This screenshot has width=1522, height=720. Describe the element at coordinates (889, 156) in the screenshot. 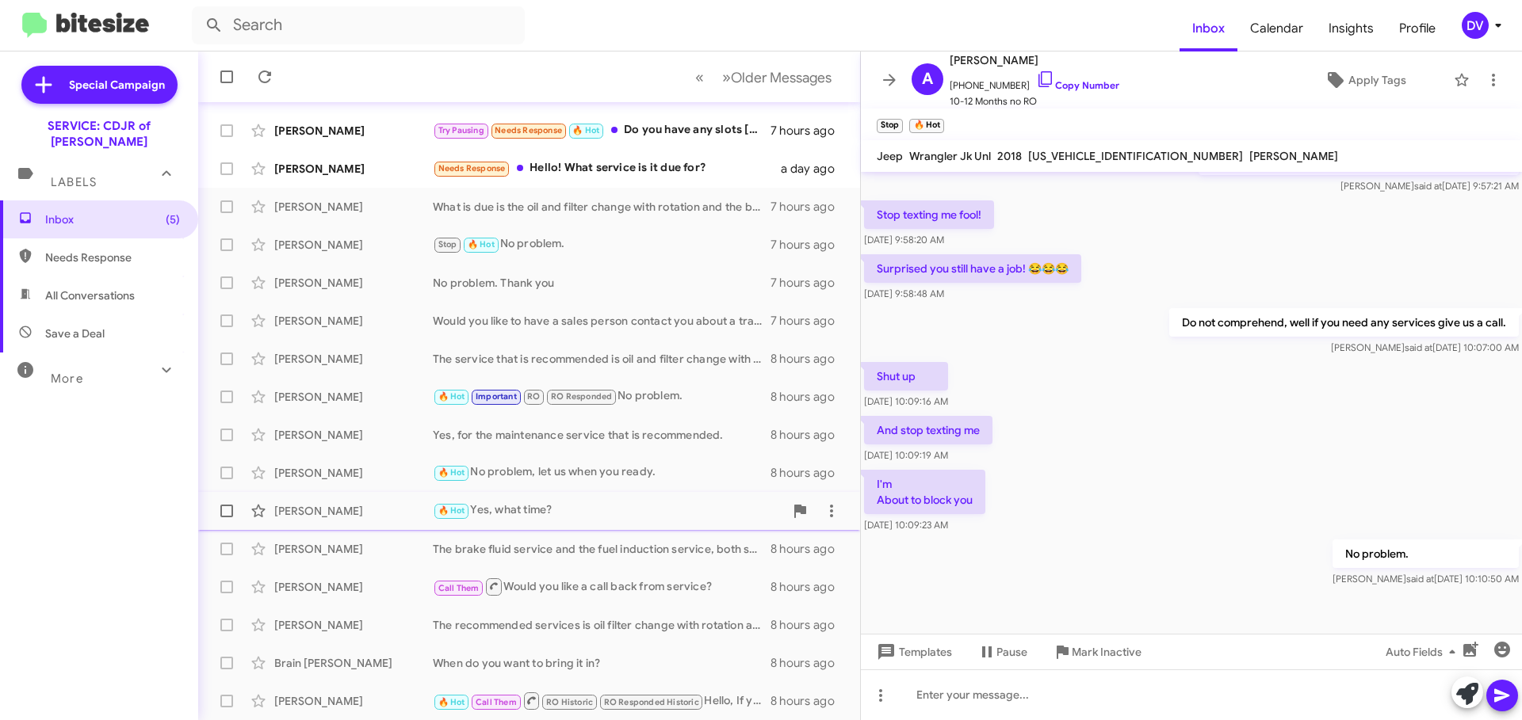

I see `span: Jeep` at that location.